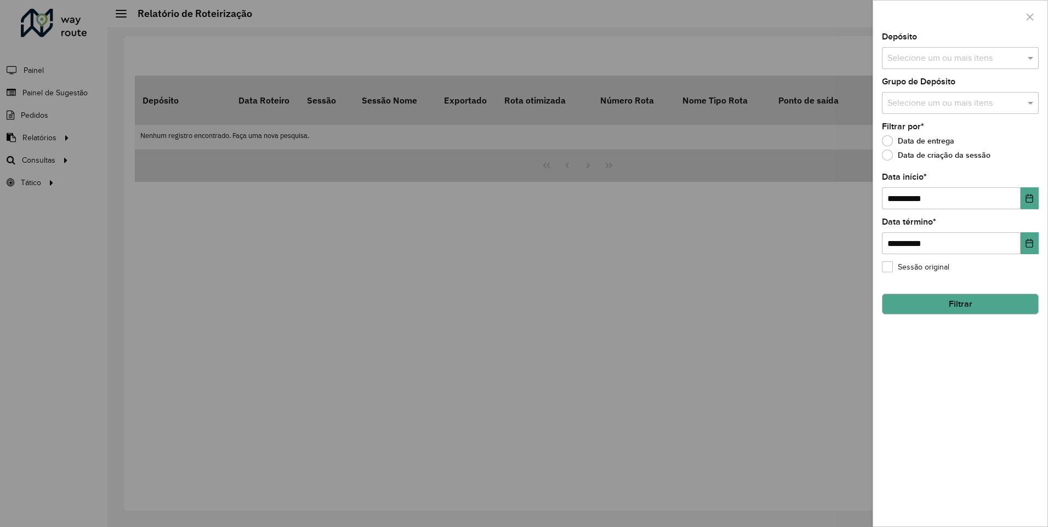 The width and height of the screenshot is (1048, 527). I want to click on label: Data de criação da sessão, so click(936, 155).